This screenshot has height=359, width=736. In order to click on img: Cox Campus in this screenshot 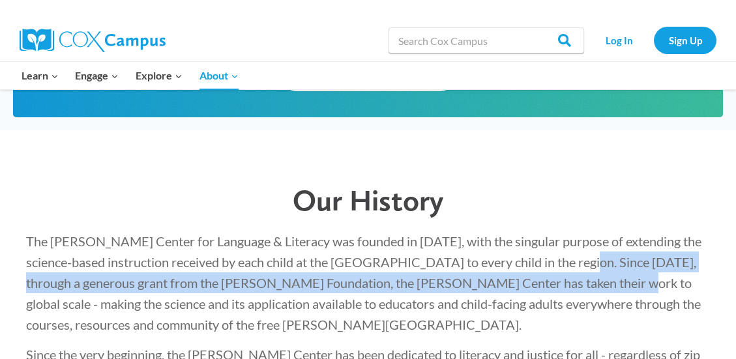, I will do `click(93, 40)`.